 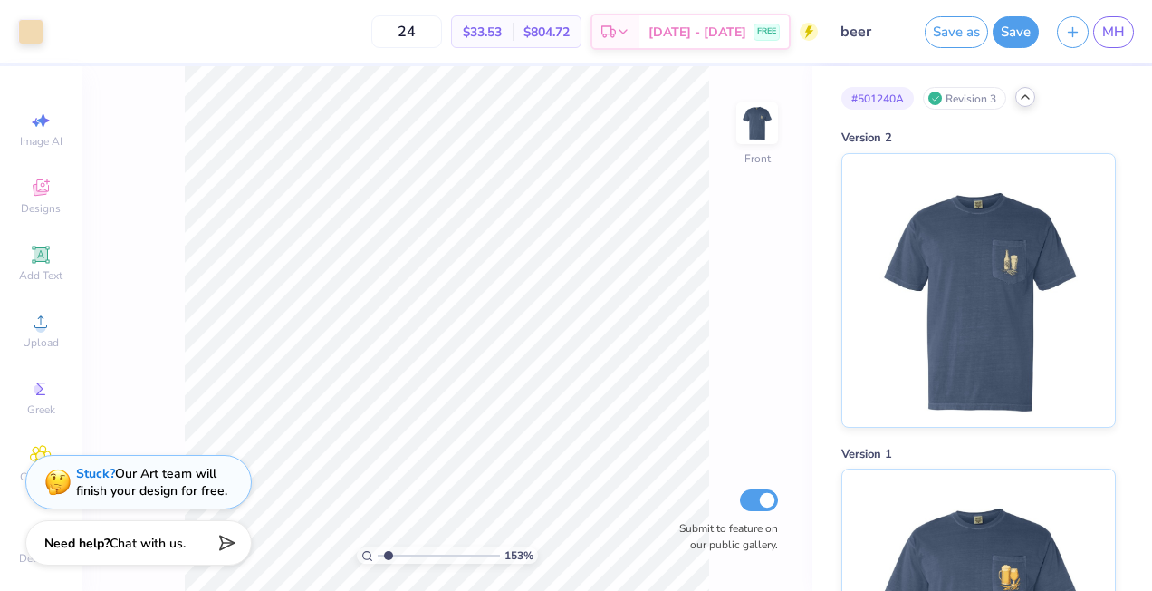 I want to click on img: Version 2, so click(x=978, y=290).